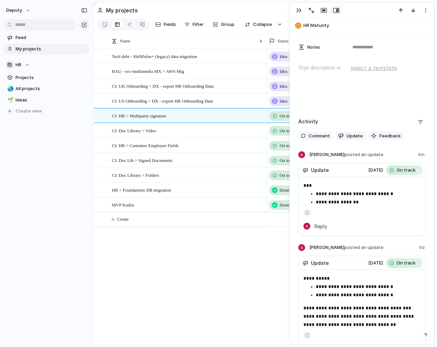 This screenshot has height=347, width=437. What do you see at coordinates (194, 25) in the screenshot?
I see `button: Filter` at bounding box center [194, 25].